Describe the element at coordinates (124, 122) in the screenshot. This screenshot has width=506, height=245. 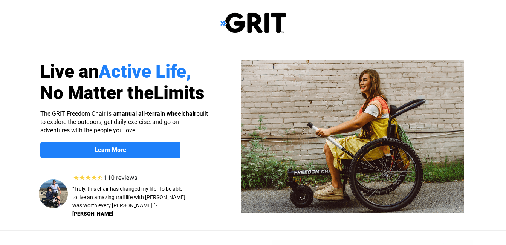
I see `span: The GRIT Freedom Chair is a built to explore the outdoors, get daily exercise, and go on adventur...` at that location.